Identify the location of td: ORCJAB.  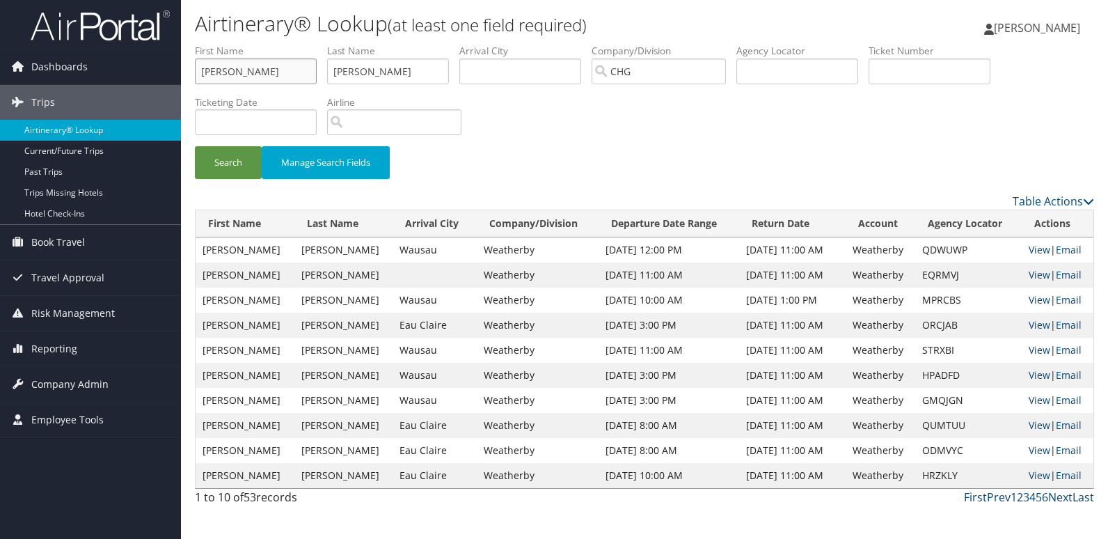
(968, 325).